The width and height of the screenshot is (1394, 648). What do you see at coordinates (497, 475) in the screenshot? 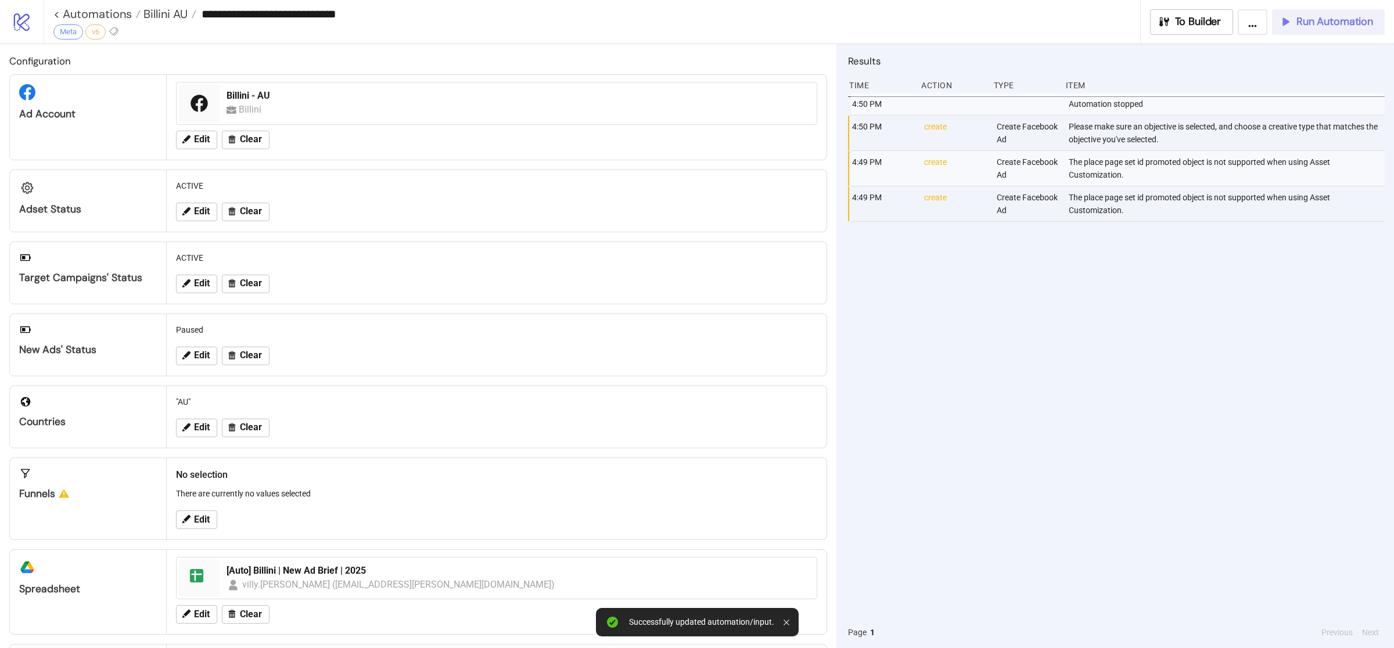
I see `h2: No selection` at bounding box center [497, 475].